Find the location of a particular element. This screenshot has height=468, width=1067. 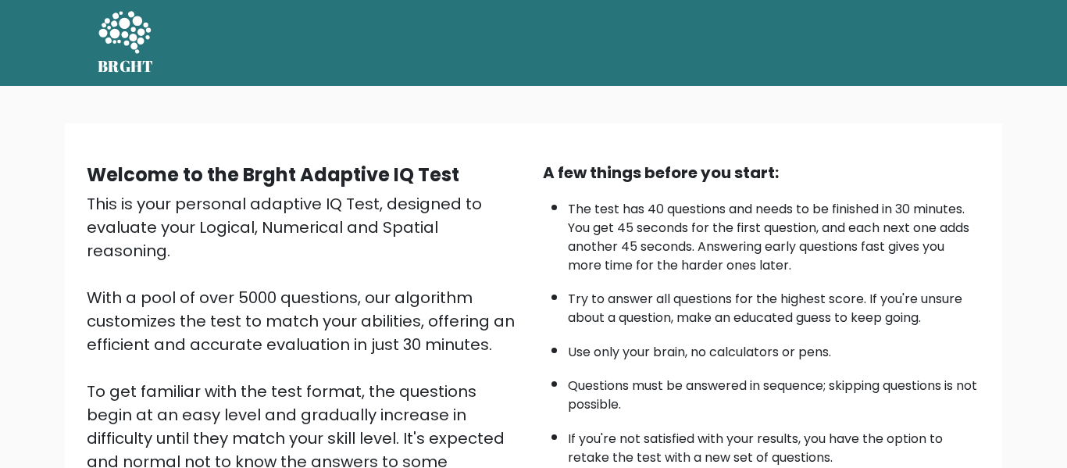

div: A few things before you start: is located at coordinates (762, 173).